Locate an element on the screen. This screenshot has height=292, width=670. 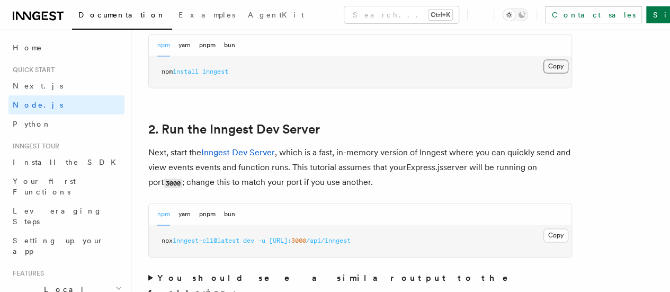
span: Quick start is located at coordinates (31, 70).